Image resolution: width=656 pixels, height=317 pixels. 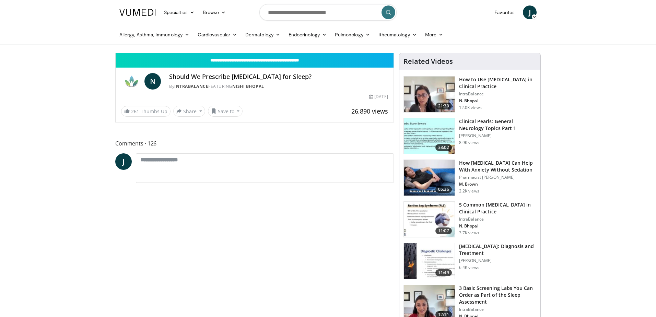 I want to click on img: 91ec4e47-6cc3-4d45-a77d-be3eb23d61cb.150x105_q85_crop-smart_upscale.jpg, so click(x=429, y=136).